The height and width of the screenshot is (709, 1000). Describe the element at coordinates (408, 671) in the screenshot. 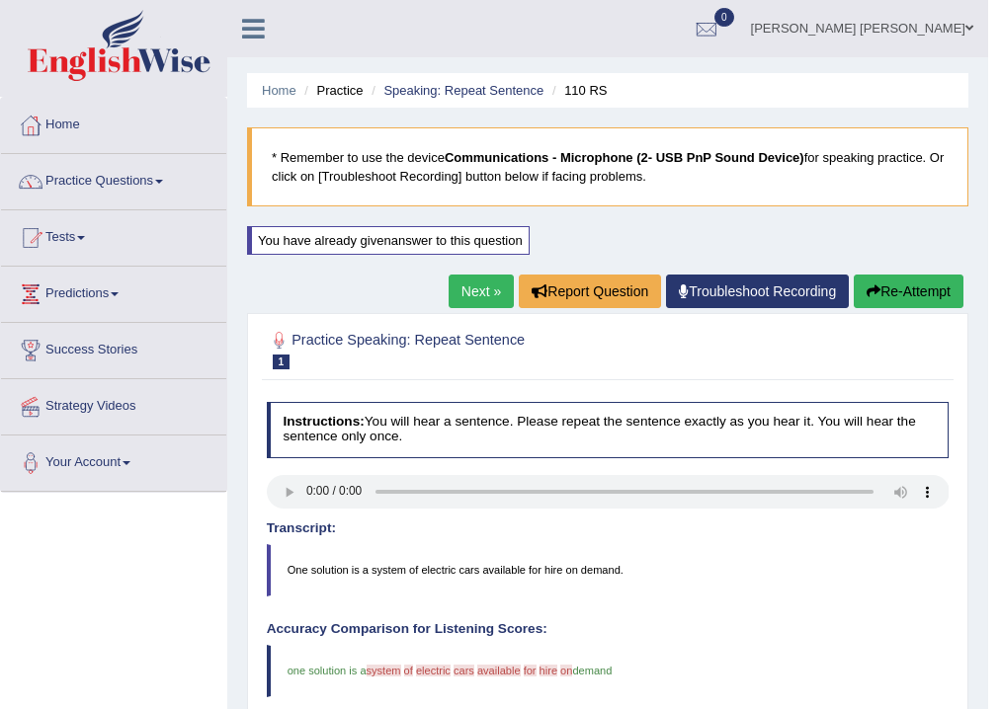

I see `span: of` at that location.